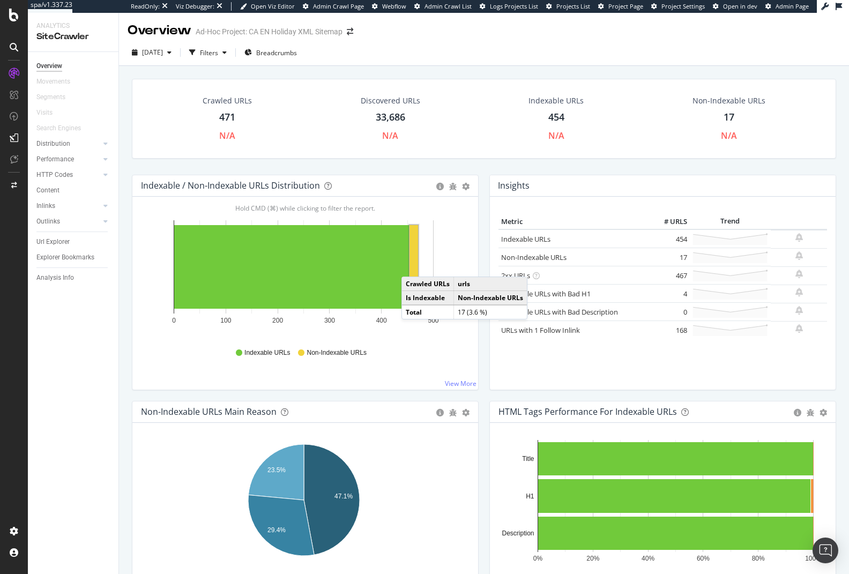 The width and height of the screenshot is (849, 574). What do you see at coordinates (669, 257) in the screenshot?
I see `td: 17` at bounding box center [669, 257].